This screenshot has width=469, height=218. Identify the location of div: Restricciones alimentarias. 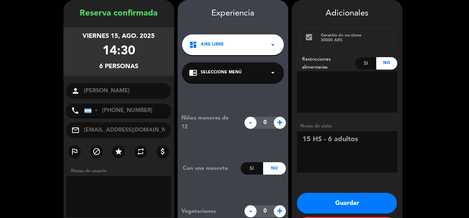
(326, 63).